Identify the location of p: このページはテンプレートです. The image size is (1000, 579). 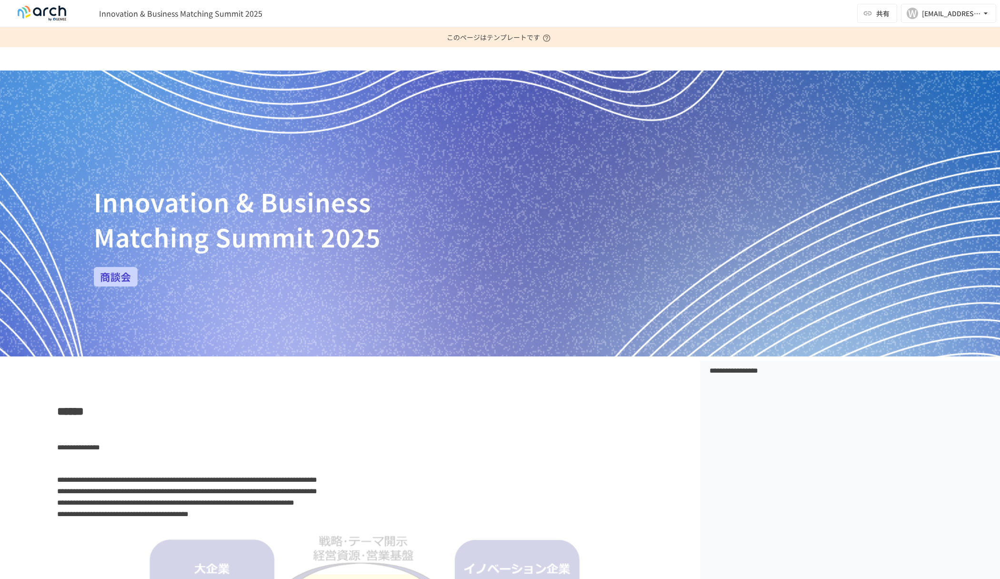
(500, 37).